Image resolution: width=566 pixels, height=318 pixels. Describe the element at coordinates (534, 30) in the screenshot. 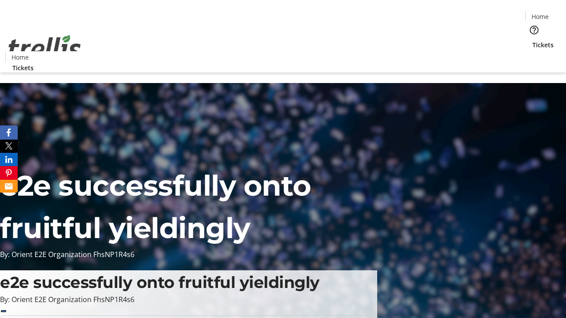

I see `button: Help` at that location.